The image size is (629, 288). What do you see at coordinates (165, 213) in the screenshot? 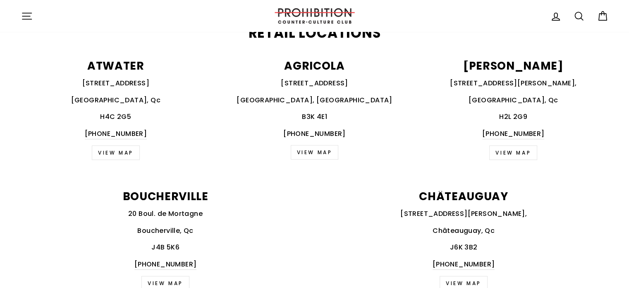
I see `p: 20 Boul. de Mortagne` at bounding box center [165, 213].